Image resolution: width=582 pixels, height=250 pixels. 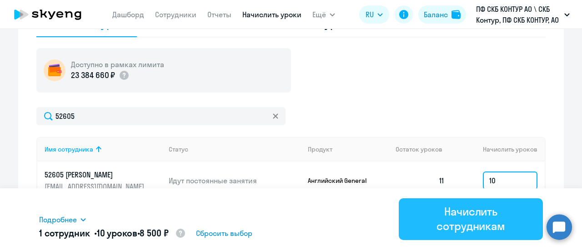 I want to click on button: RU, so click(x=374, y=15).